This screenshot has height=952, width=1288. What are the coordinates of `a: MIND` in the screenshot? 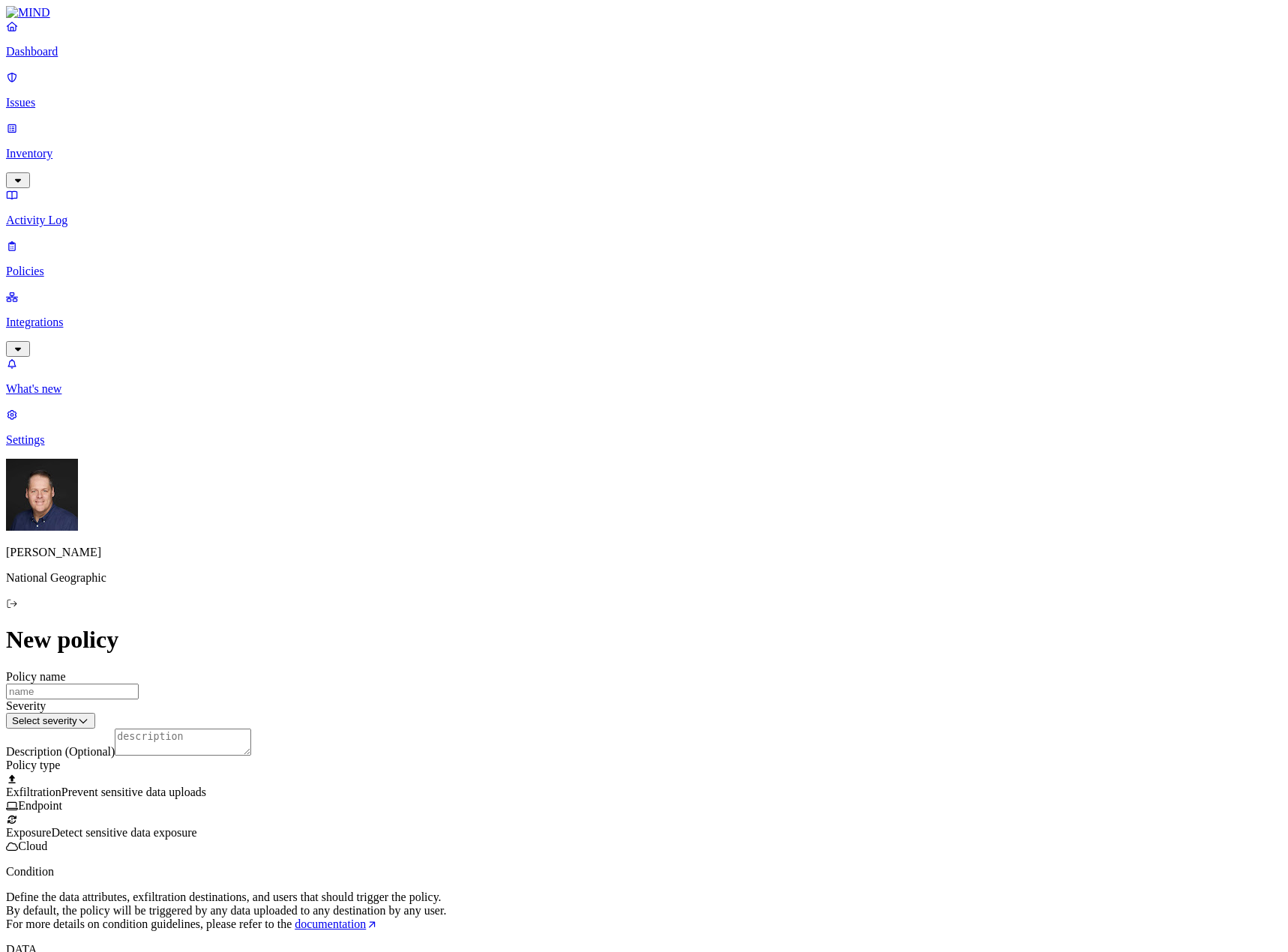 It's located at (644, 13).